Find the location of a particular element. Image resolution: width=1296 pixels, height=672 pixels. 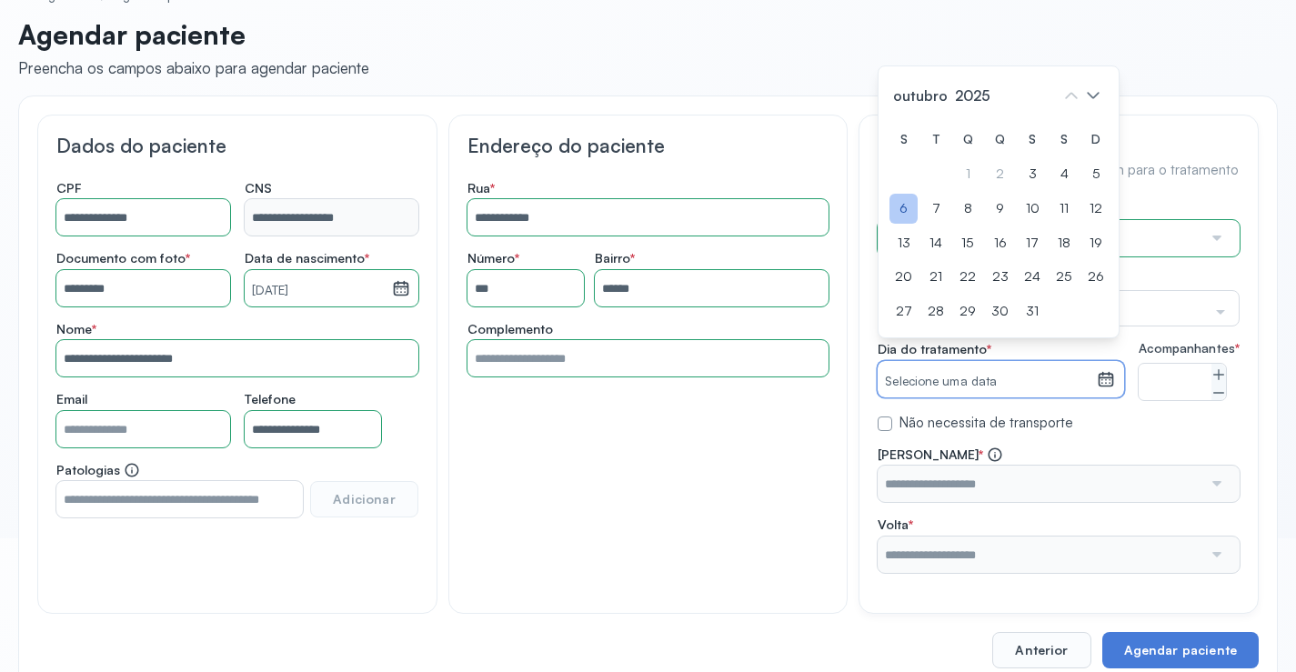

div: 12 is located at coordinates (1096, 208).